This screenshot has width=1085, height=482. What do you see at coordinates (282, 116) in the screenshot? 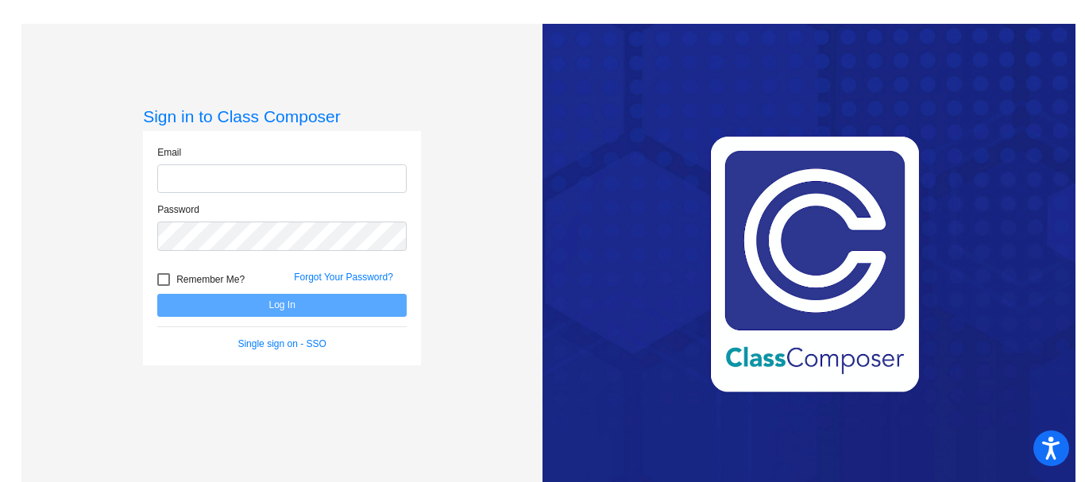
I see `h3: Sign in to Class Composer` at bounding box center [282, 116].